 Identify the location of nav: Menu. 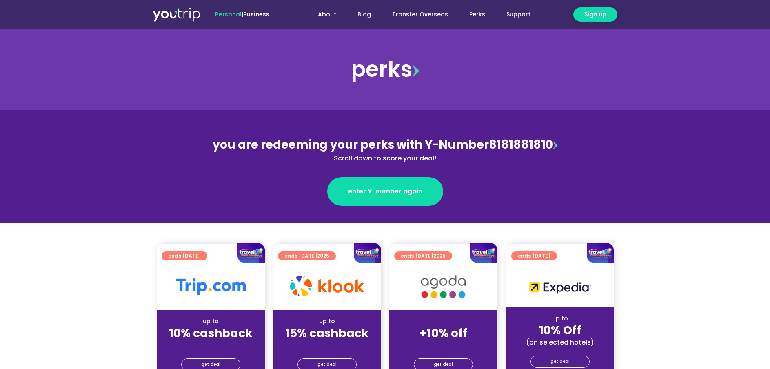
(416, 14).